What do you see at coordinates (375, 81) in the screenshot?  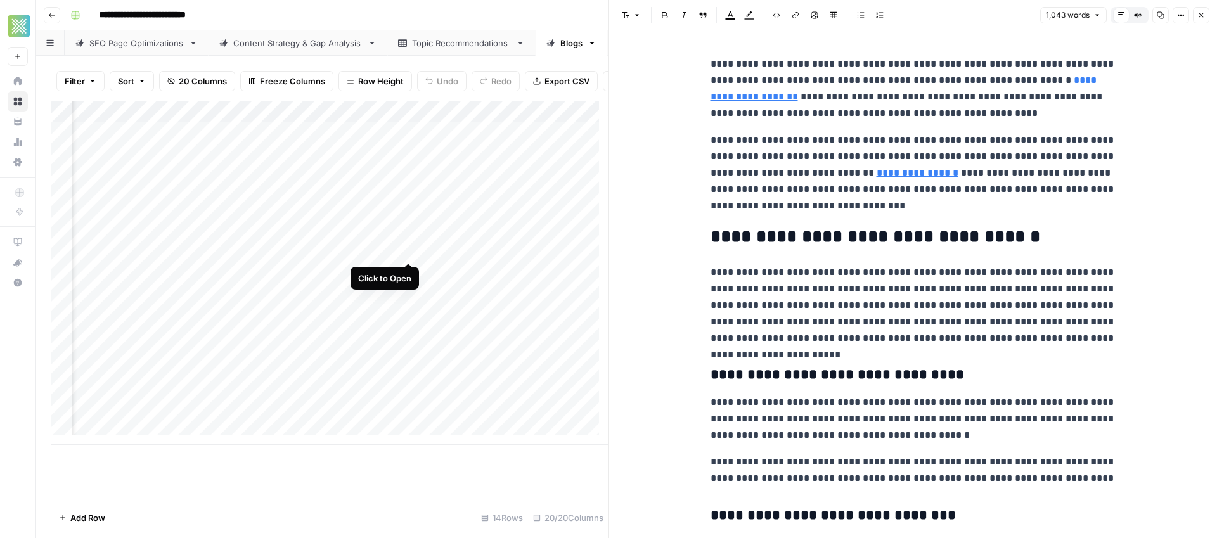 I see `button: Row Height` at bounding box center [375, 81].